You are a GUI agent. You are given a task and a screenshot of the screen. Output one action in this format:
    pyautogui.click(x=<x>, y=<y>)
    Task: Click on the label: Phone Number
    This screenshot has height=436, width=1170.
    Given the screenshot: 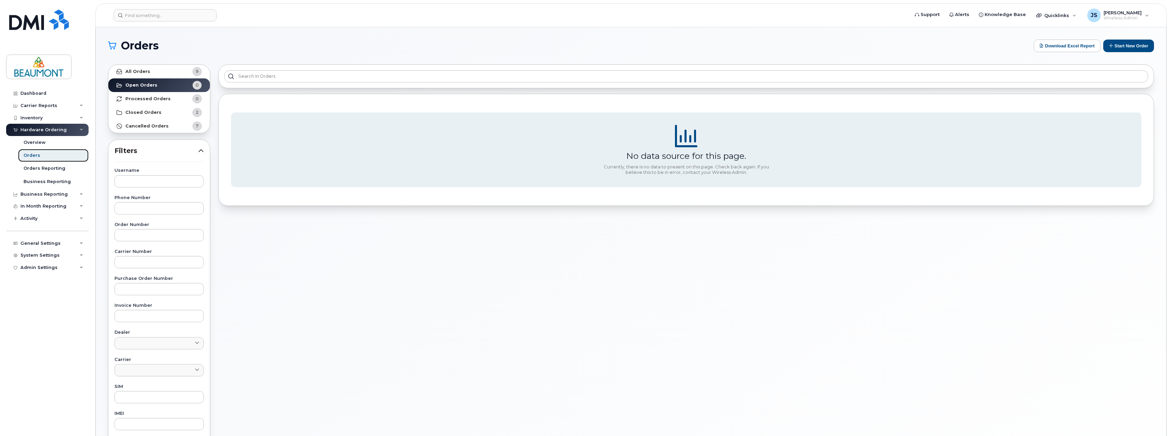 What is the action you would take?
    pyautogui.click(x=159, y=198)
    